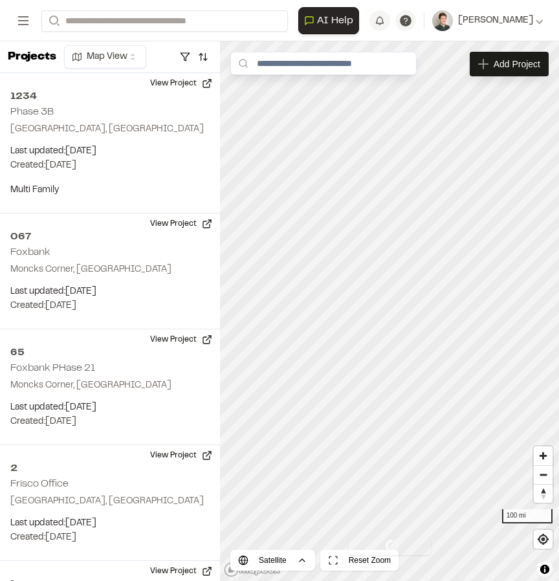 This screenshot has width=559, height=581. What do you see at coordinates (110, 190) in the screenshot?
I see `p: Multi Family` at bounding box center [110, 190].